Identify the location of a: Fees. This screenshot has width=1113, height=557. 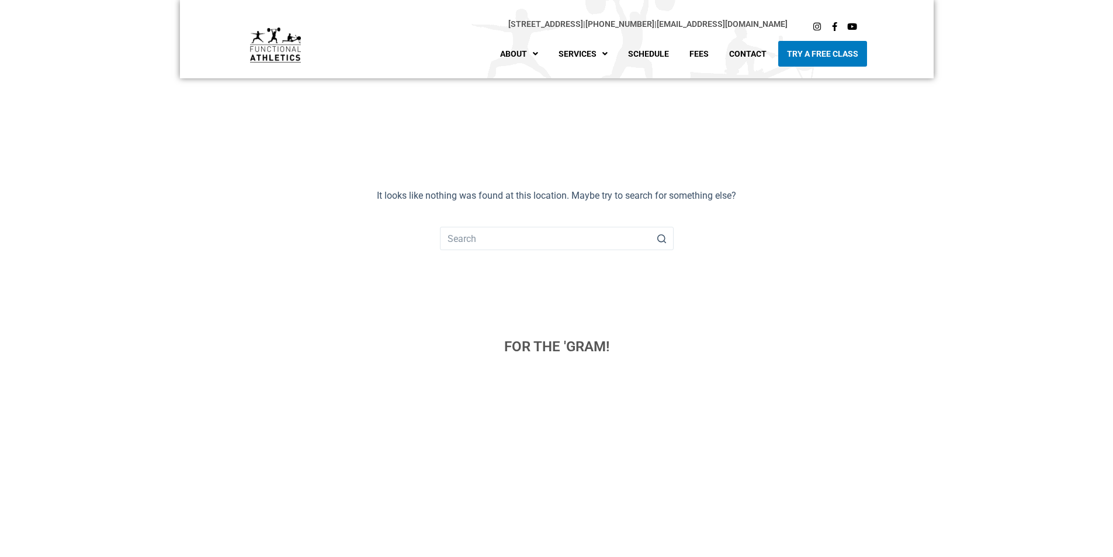
(699, 54).